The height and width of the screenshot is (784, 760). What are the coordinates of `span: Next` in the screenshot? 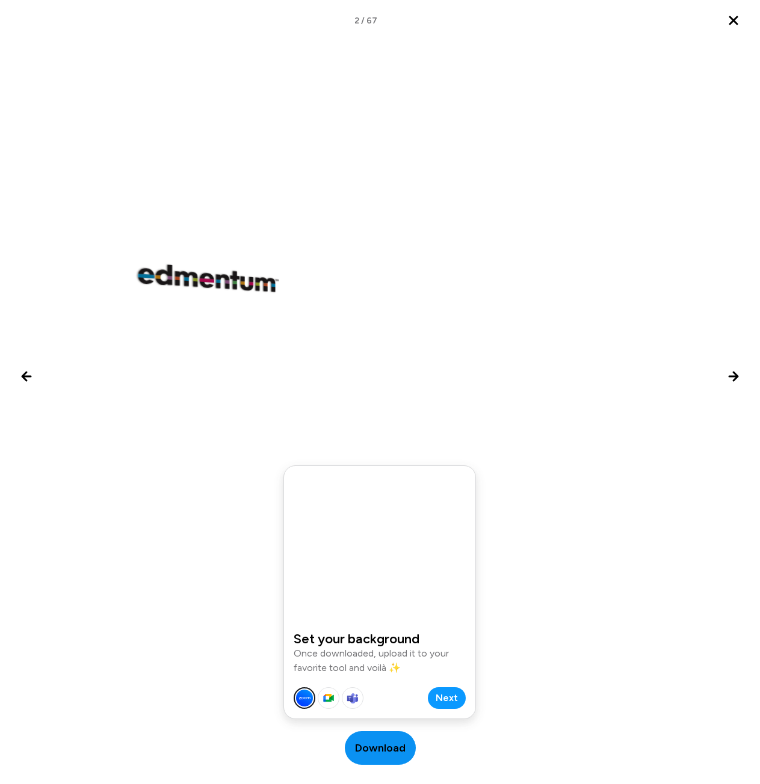 It's located at (446, 698).